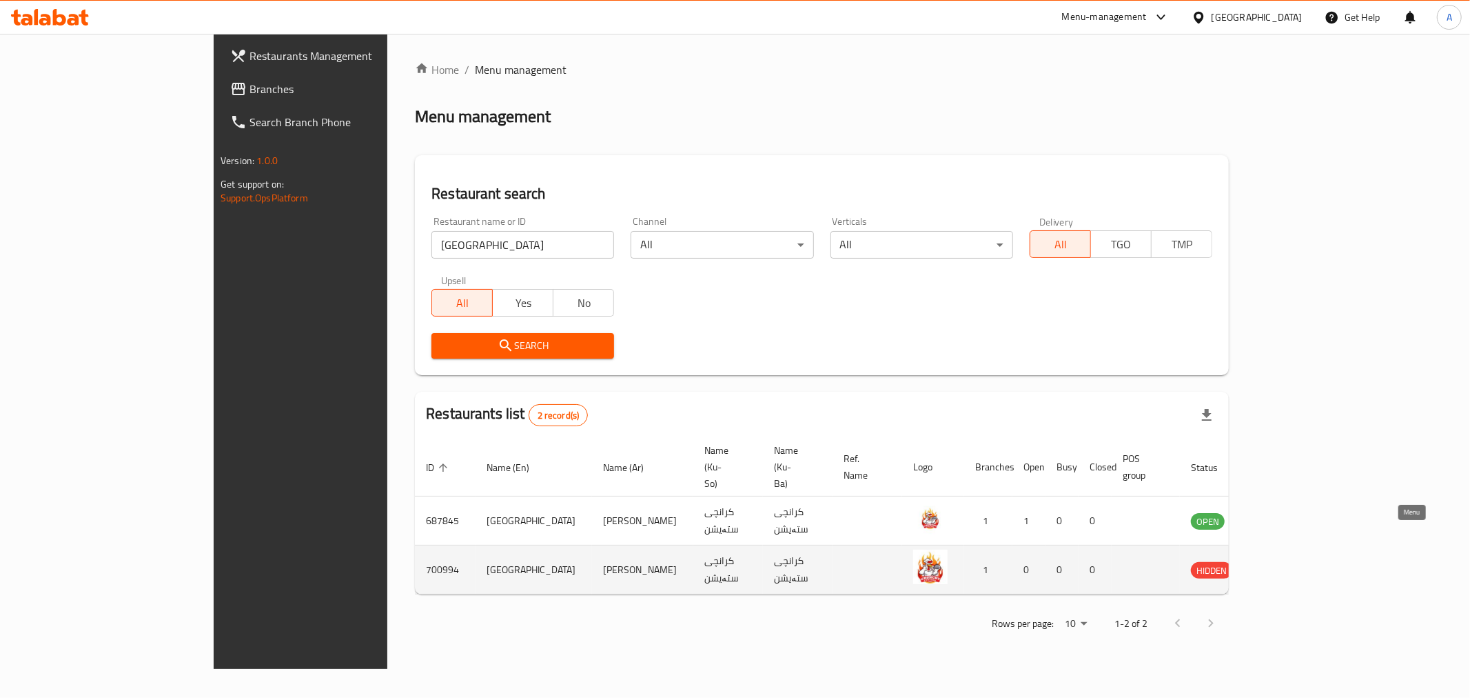 This screenshot has height=698, width=1470. I want to click on div: HIDDEN, so click(1212, 570).